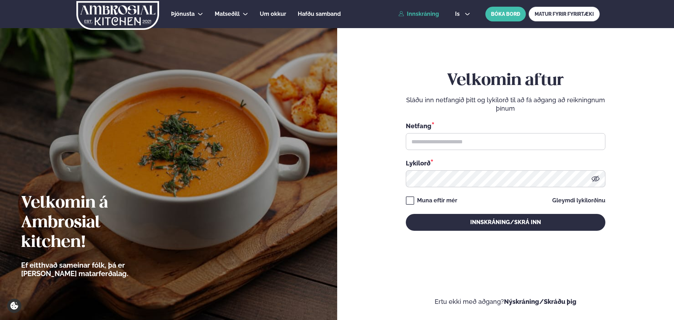 This screenshot has width=674, height=320. I want to click on span: Hafðu samband, so click(319, 14).